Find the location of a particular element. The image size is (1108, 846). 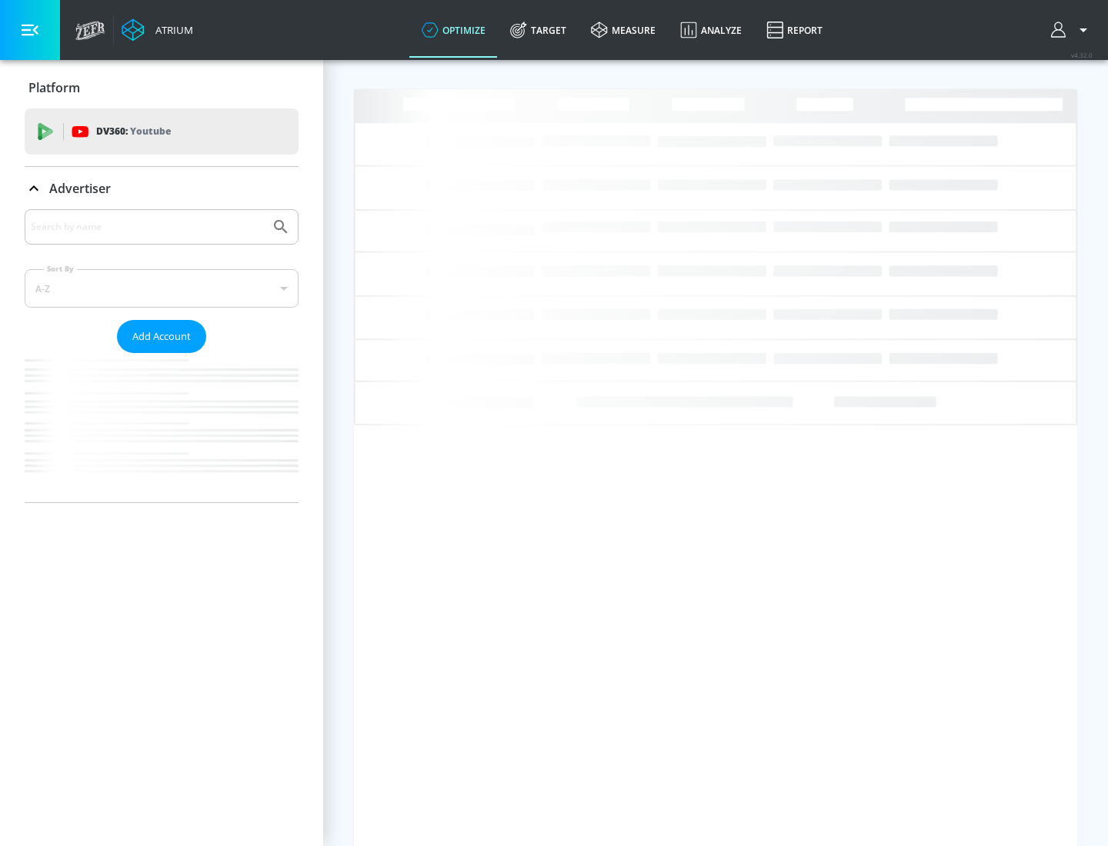

p: Youtube is located at coordinates (150, 131).